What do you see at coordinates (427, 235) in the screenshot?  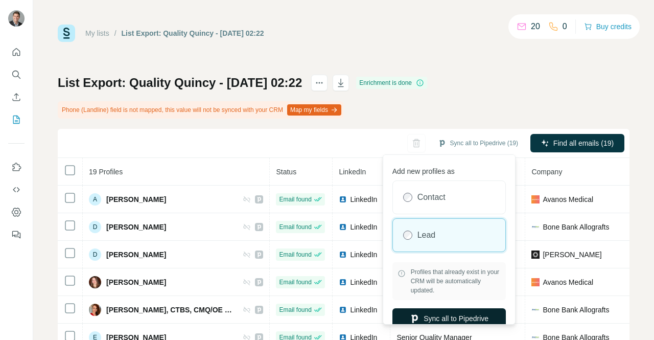 I see `label: Lead` at bounding box center [427, 235].